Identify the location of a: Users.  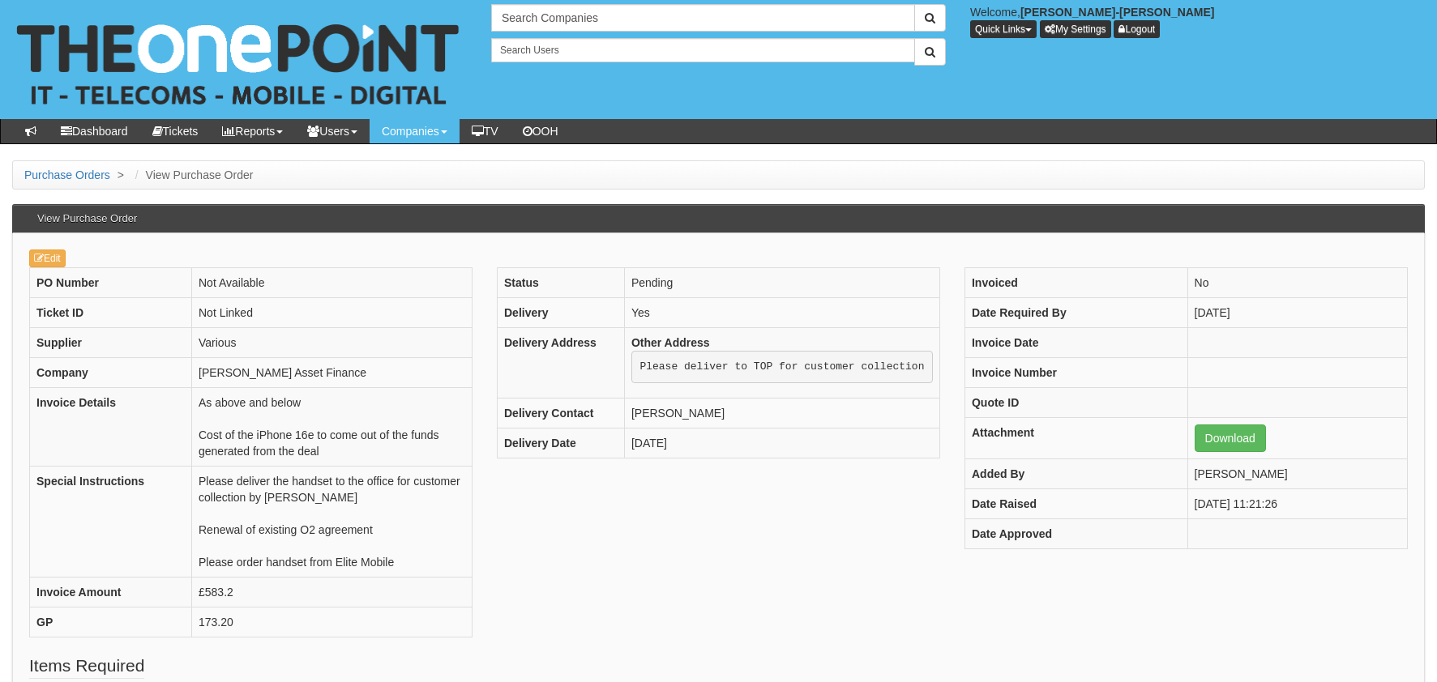
(332, 131).